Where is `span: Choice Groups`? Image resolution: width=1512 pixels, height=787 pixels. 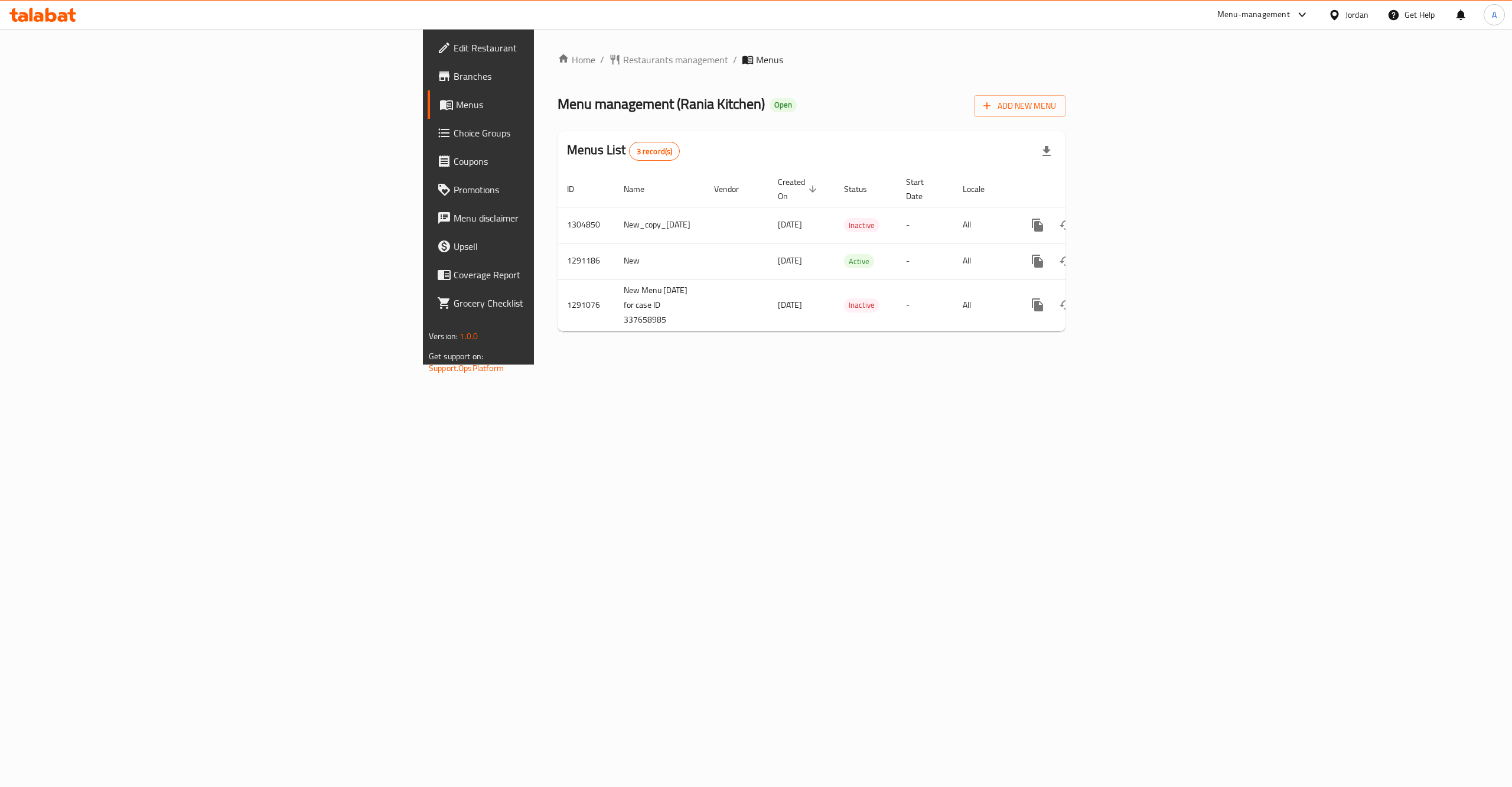 span: Choice Groups is located at coordinates (560, 133).